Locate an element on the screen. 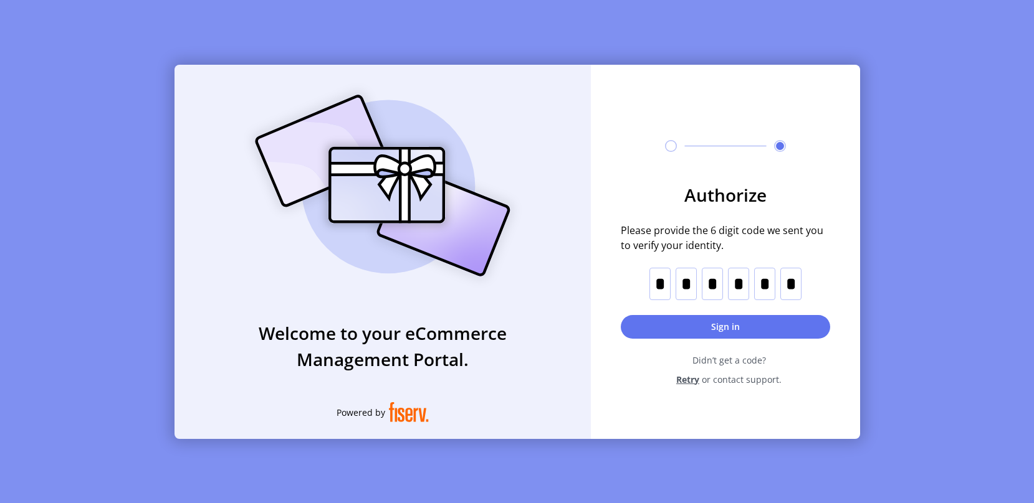 The height and width of the screenshot is (503, 1034). h3: Welcome to your eCommerce Management Portal. is located at coordinates (383, 346).